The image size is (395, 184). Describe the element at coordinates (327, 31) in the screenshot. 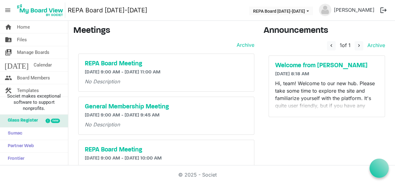

I see `h3: Announcements` at that location.